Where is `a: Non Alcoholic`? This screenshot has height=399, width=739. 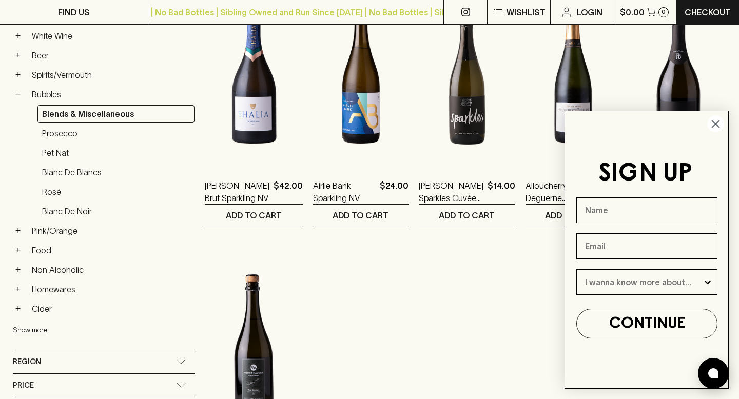
a: Non Alcoholic is located at coordinates (111, 270).